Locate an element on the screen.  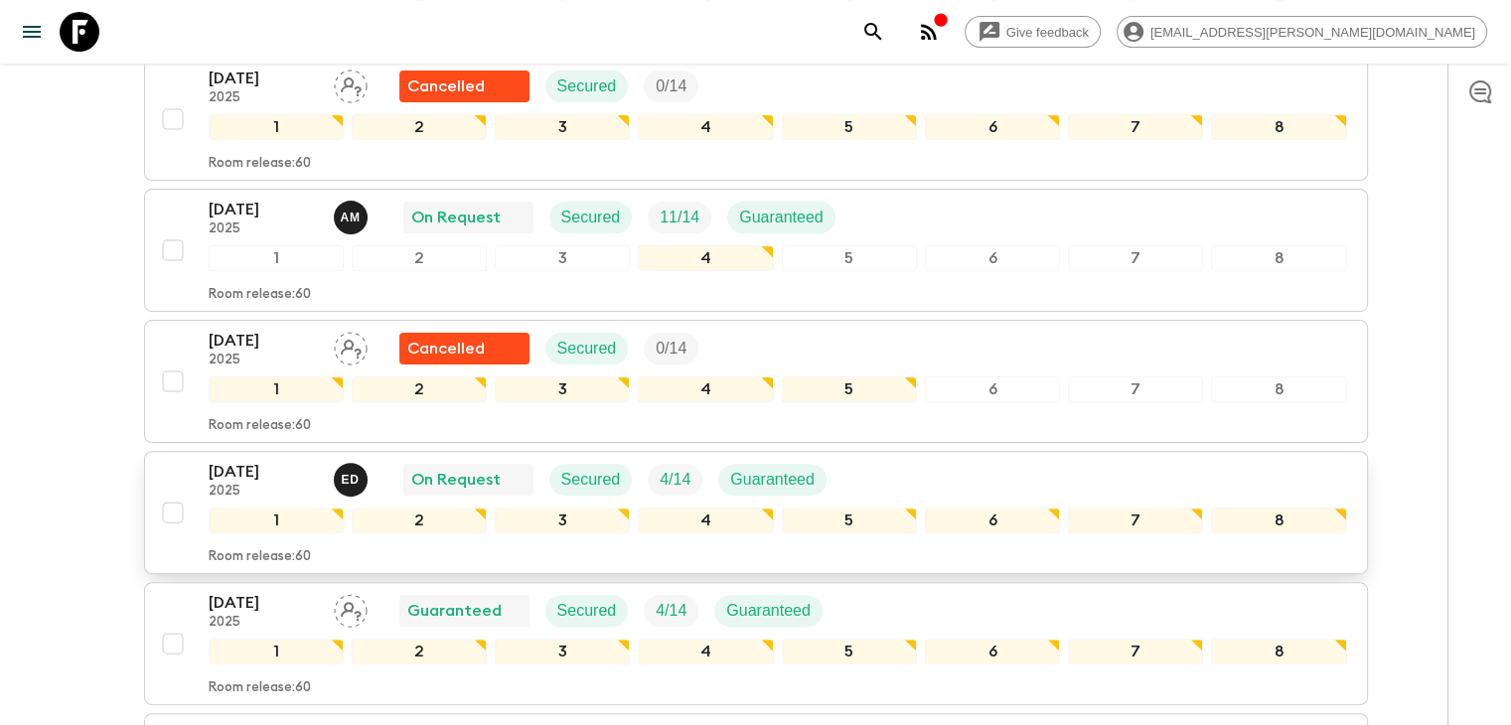
button: menu is located at coordinates (32, 32).